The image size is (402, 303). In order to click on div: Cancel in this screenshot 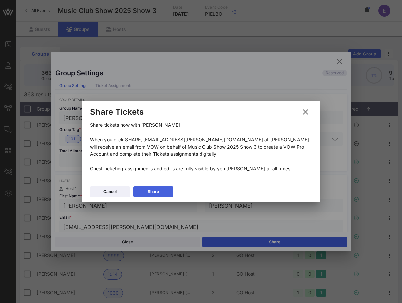, I will do `click(110, 192)`.